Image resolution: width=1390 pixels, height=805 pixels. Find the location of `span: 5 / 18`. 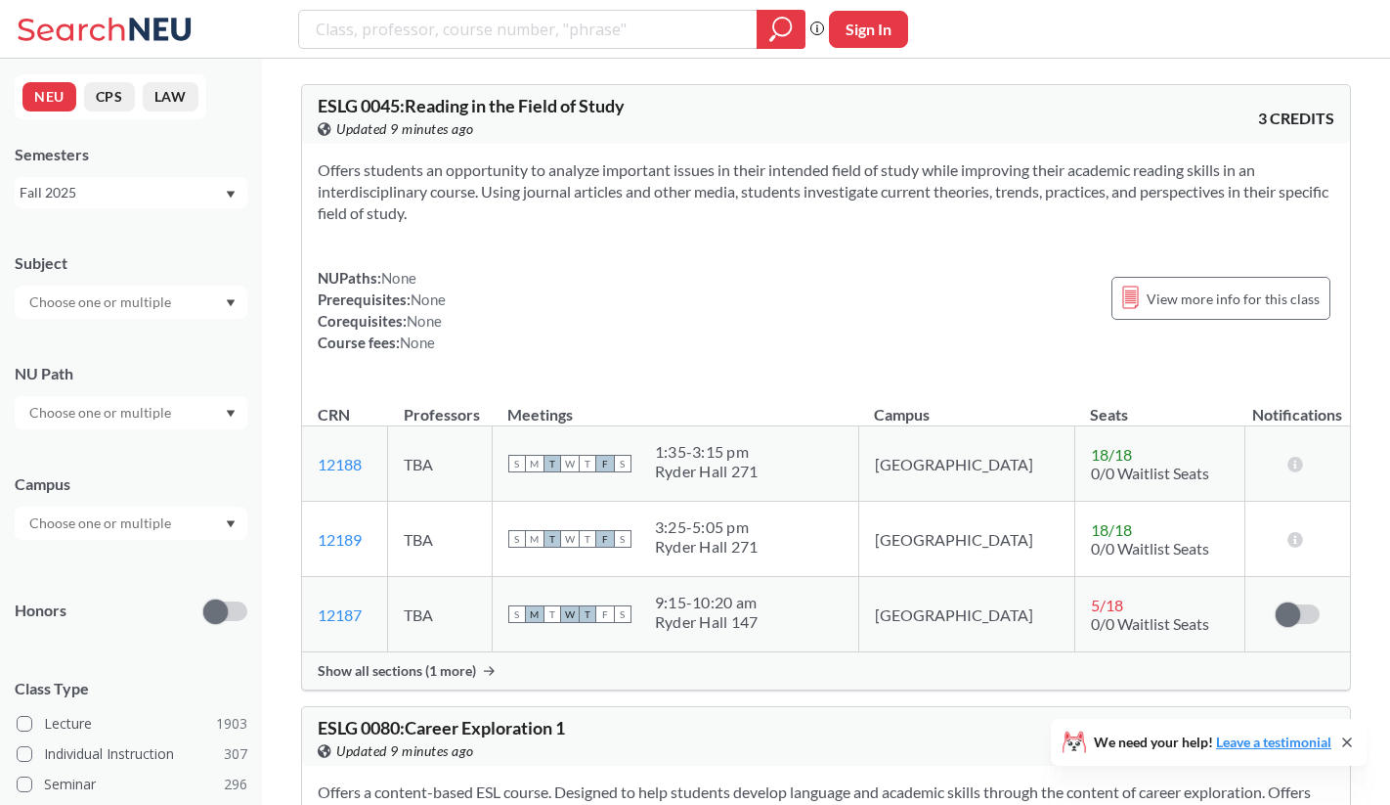

span: 5 / 18 is located at coordinates (1107, 604).